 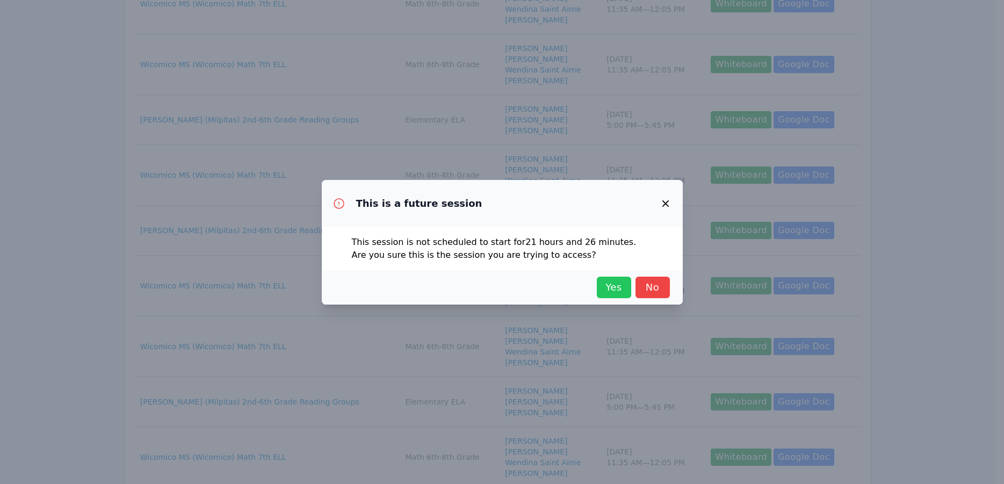 I want to click on h3: This is a future session, so click(x=419, y=204).